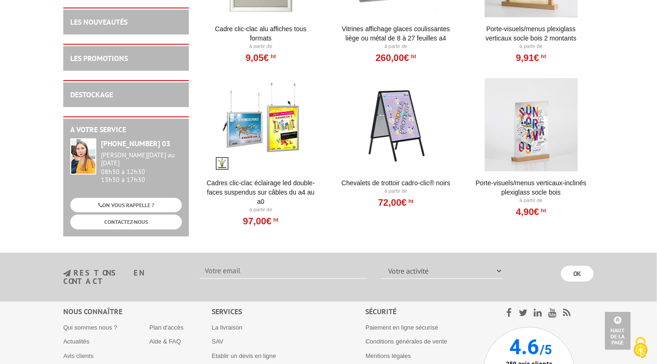  Describe the element at coordinates (260, 33) in the screenshot. I see `a: Cadre Clic-Clac Alu affiches tous formats` at that location.